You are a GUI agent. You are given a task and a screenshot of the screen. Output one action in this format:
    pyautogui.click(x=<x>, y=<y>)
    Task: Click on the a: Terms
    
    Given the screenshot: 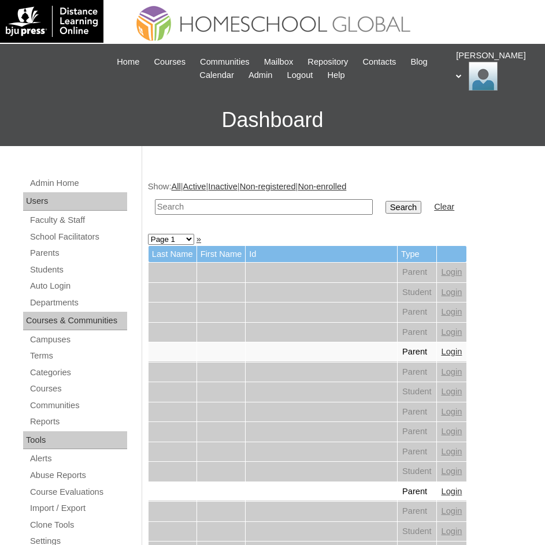 What is the action you would take?
    pyautogui.click(x=78, y=356)
    